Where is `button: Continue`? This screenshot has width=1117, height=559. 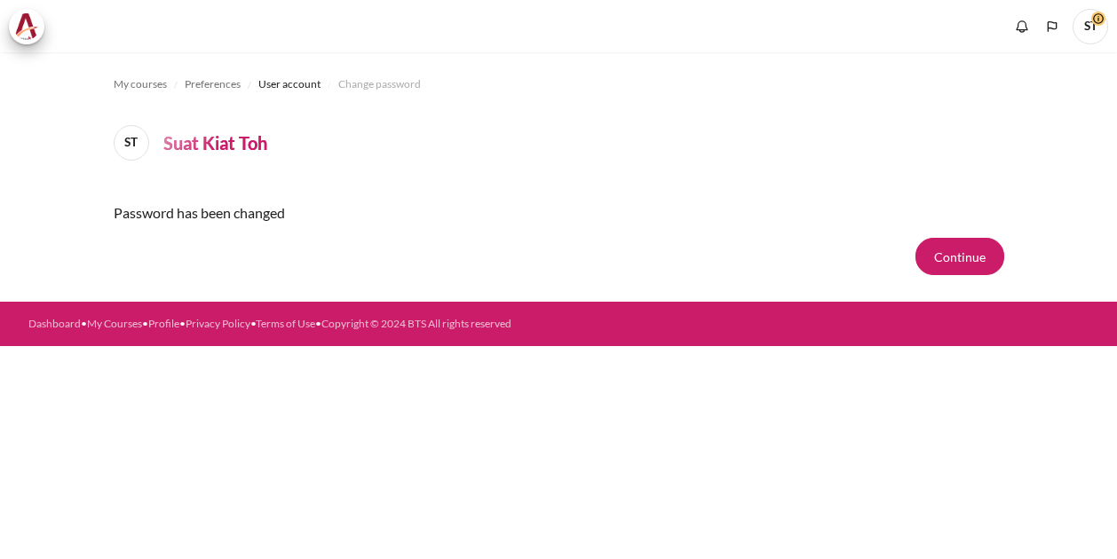
button: Continue is located at coordinates (960, 257).